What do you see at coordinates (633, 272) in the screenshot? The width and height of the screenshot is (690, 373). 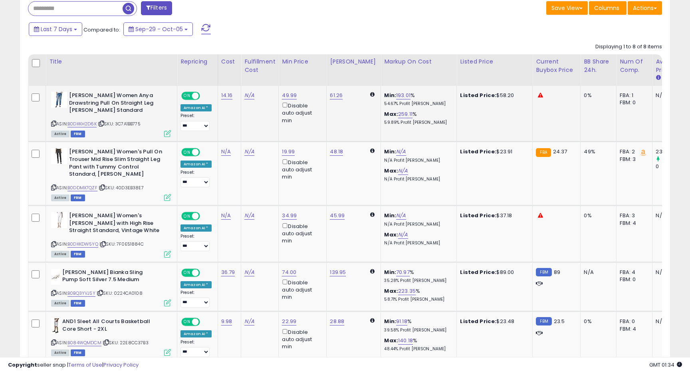 I see `div: FBA: 4` at bounding box center [633, 272].